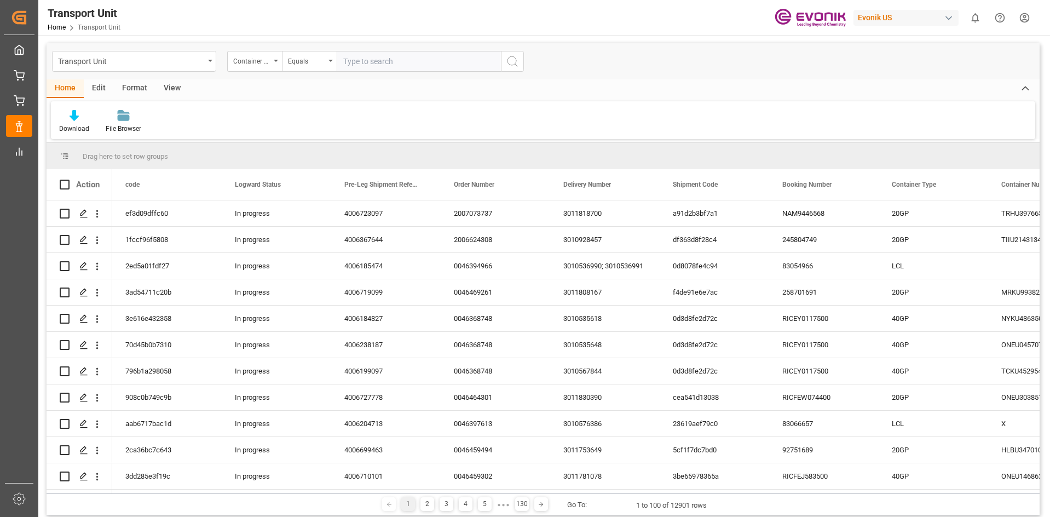  Describe the element at coordinates (386, 476) in the screenshot. I see `div: 4006710101` at that location.